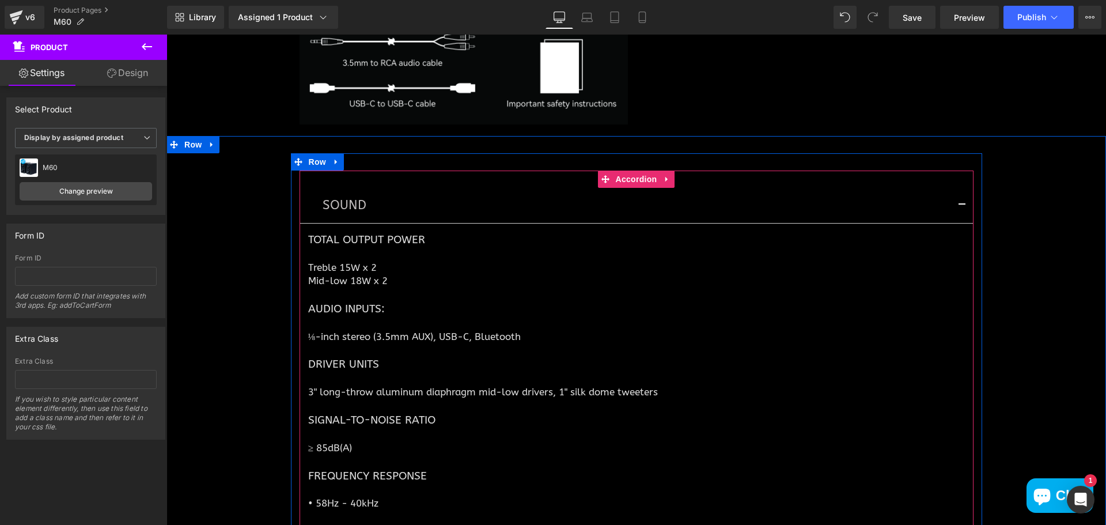 This screenshot has height=525, width=1106. Describe the element at coordinates (1032, 17) in the screenshot. I see `span: Publish` at that location.